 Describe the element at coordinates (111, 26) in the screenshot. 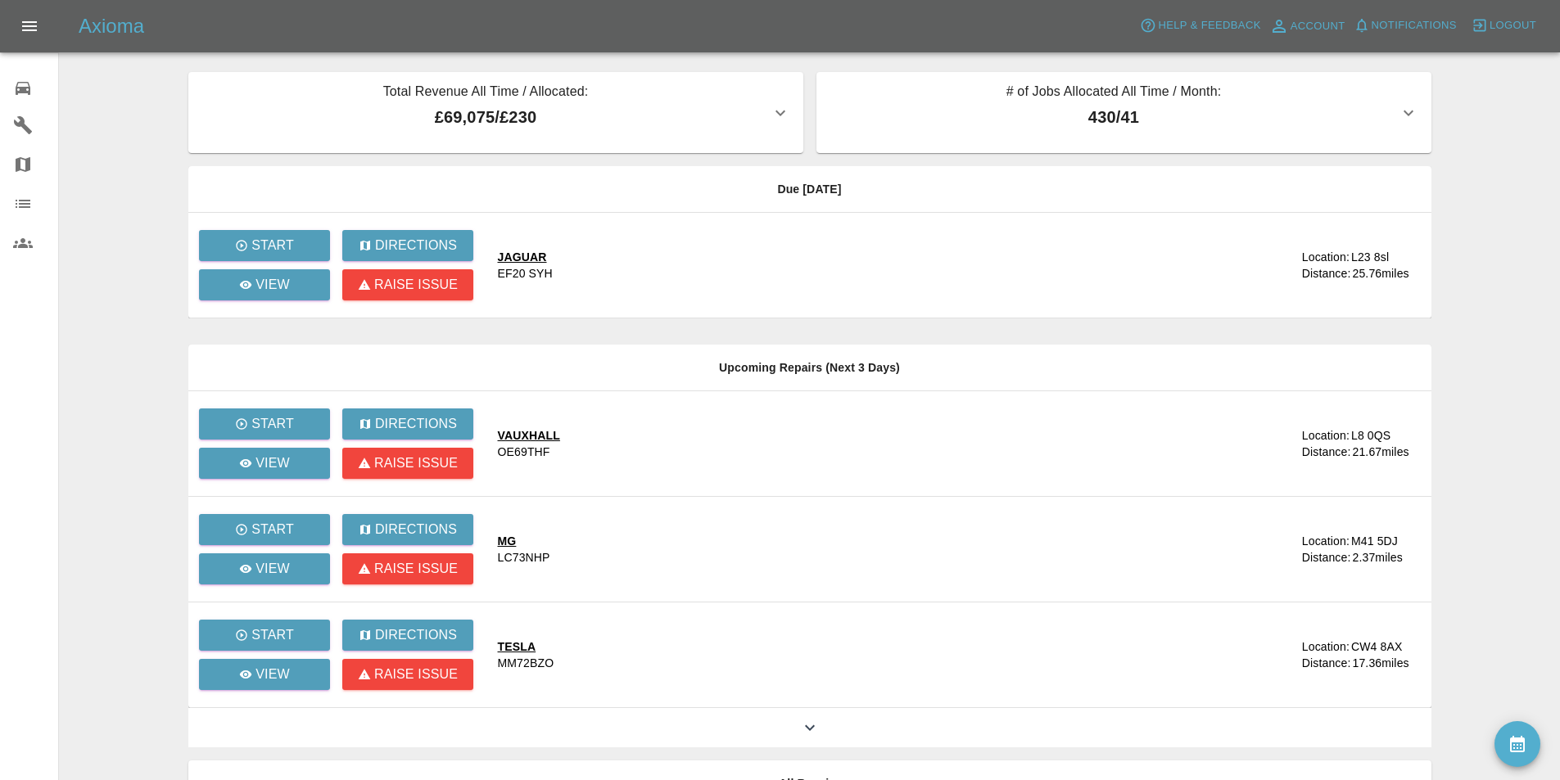

I see `h5: Axioma` at that location.